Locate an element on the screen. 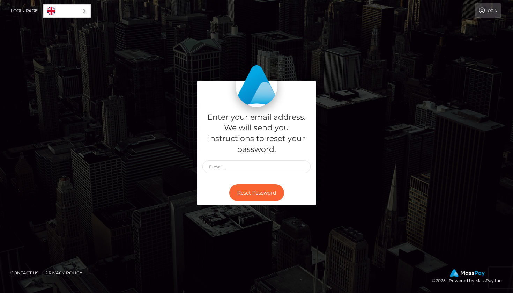 Image resolution: width=513 pixels, height=293 pixels. aside: Language selected: English is located at coordinates (67, 11).